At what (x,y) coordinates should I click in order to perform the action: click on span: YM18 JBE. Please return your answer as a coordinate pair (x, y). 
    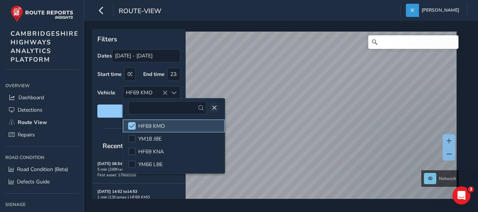
    Looking at the image, I should click on (150, 139).